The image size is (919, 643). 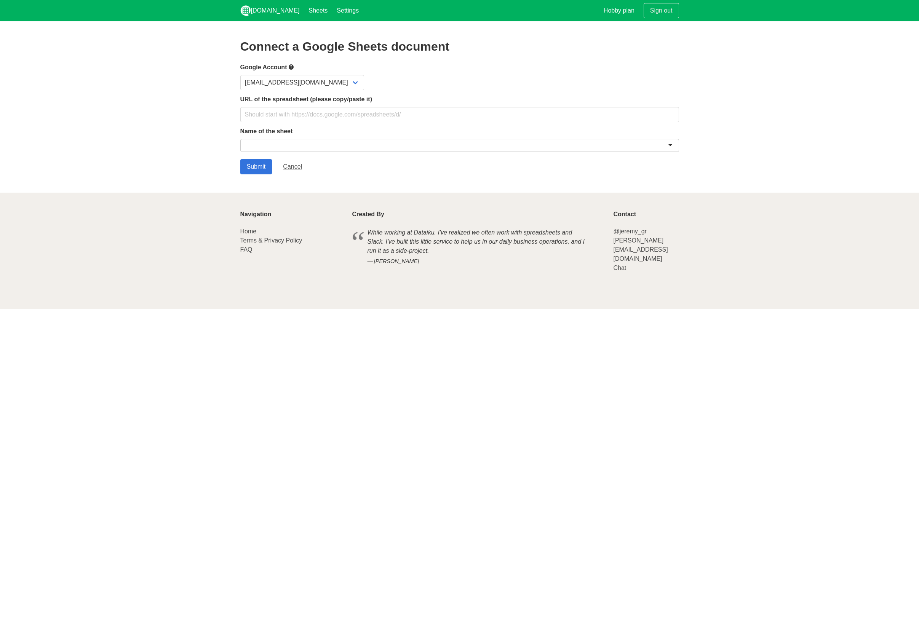 I want to click on img: logo_v2_white.png, so click(x=246, y=11).